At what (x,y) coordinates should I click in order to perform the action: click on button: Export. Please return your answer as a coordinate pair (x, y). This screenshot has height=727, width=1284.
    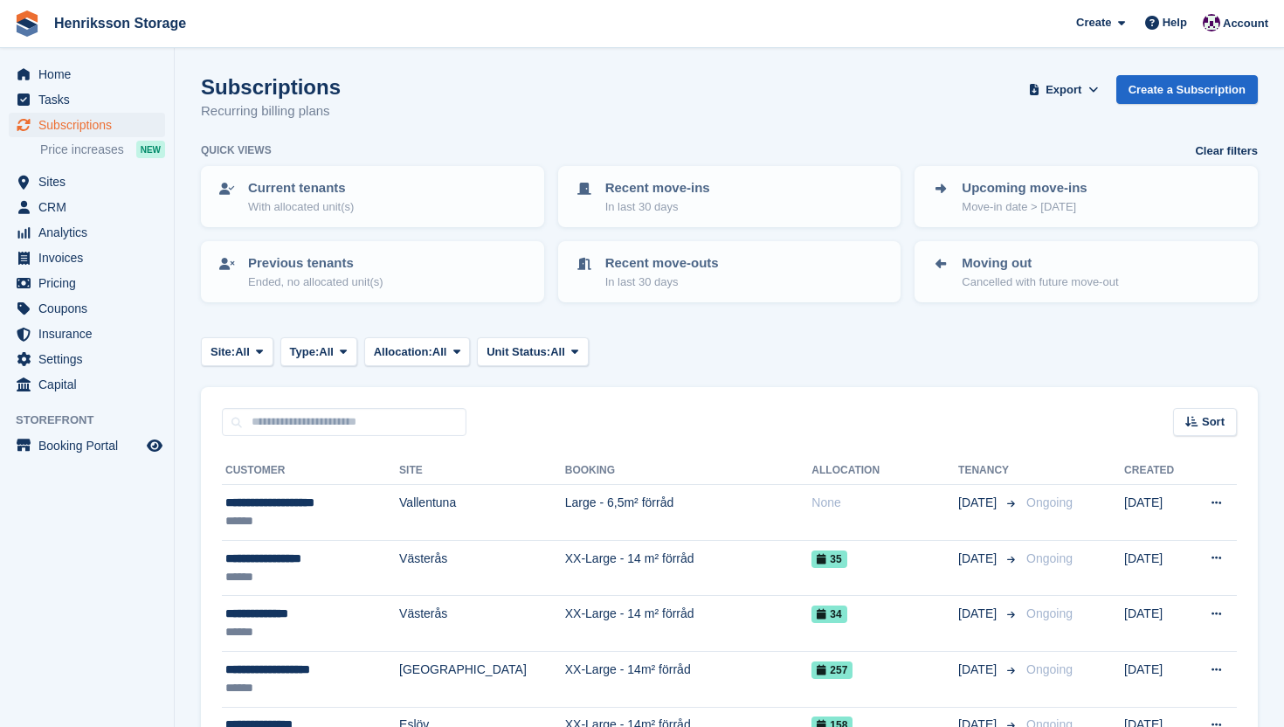
    Looking at the image, I should click on (1064, 89).